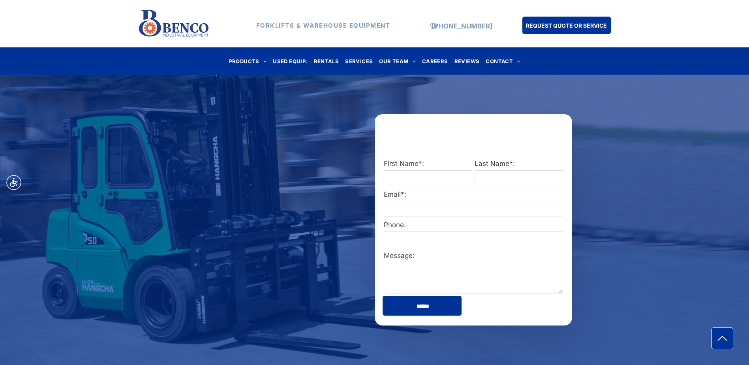  What do you see at coordinates (428, 164) in the screenshot?
I see `label: First Name*:` at bounding box center [428, 164].